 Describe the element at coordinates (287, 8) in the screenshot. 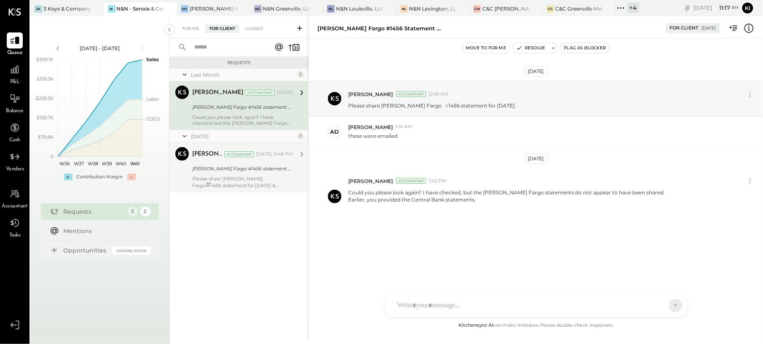

I see `div: N&N Greenville, LLC` at that location.